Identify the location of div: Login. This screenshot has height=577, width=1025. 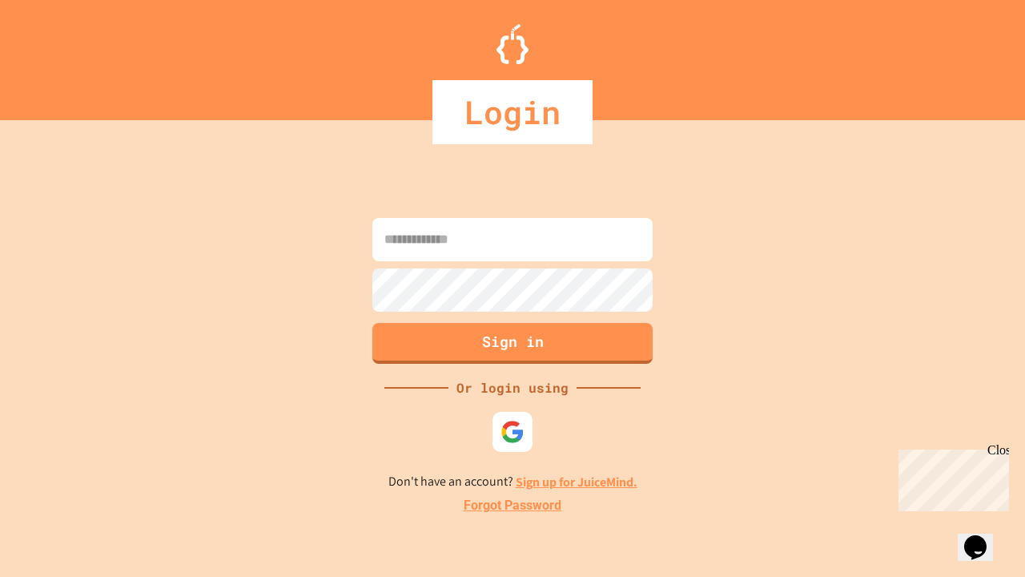
(513, 112).